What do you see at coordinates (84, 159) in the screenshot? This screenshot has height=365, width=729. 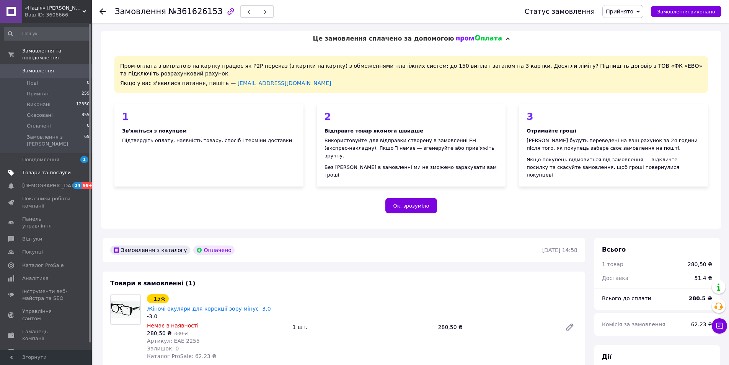 I see `span: 1` at bounding box center [84, 159].